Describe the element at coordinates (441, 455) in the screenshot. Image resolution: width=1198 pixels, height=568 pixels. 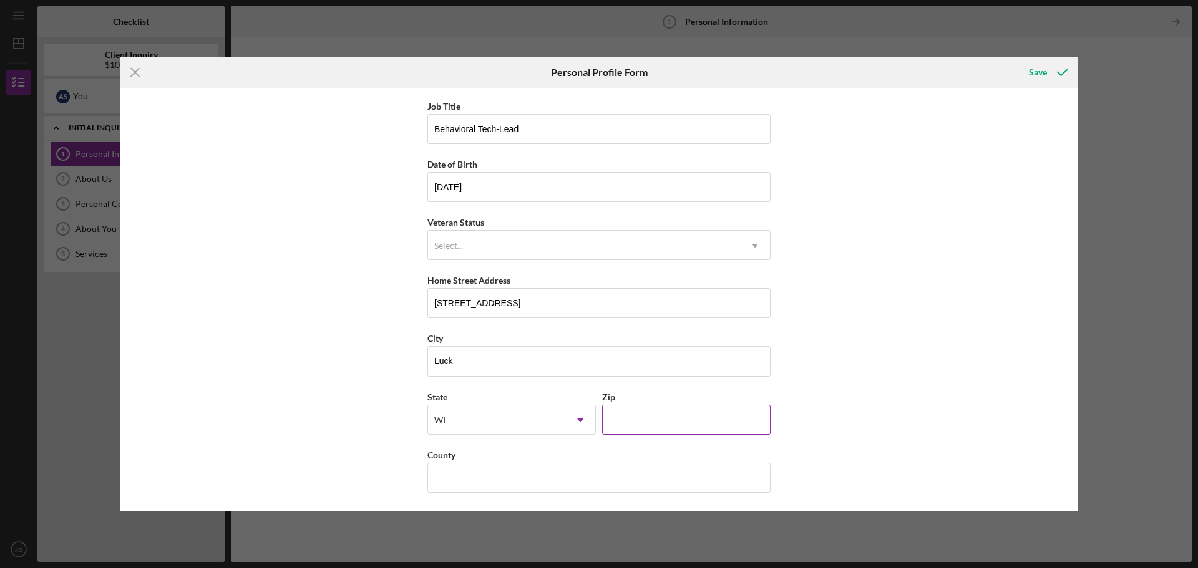
I see `label: County` at that location.